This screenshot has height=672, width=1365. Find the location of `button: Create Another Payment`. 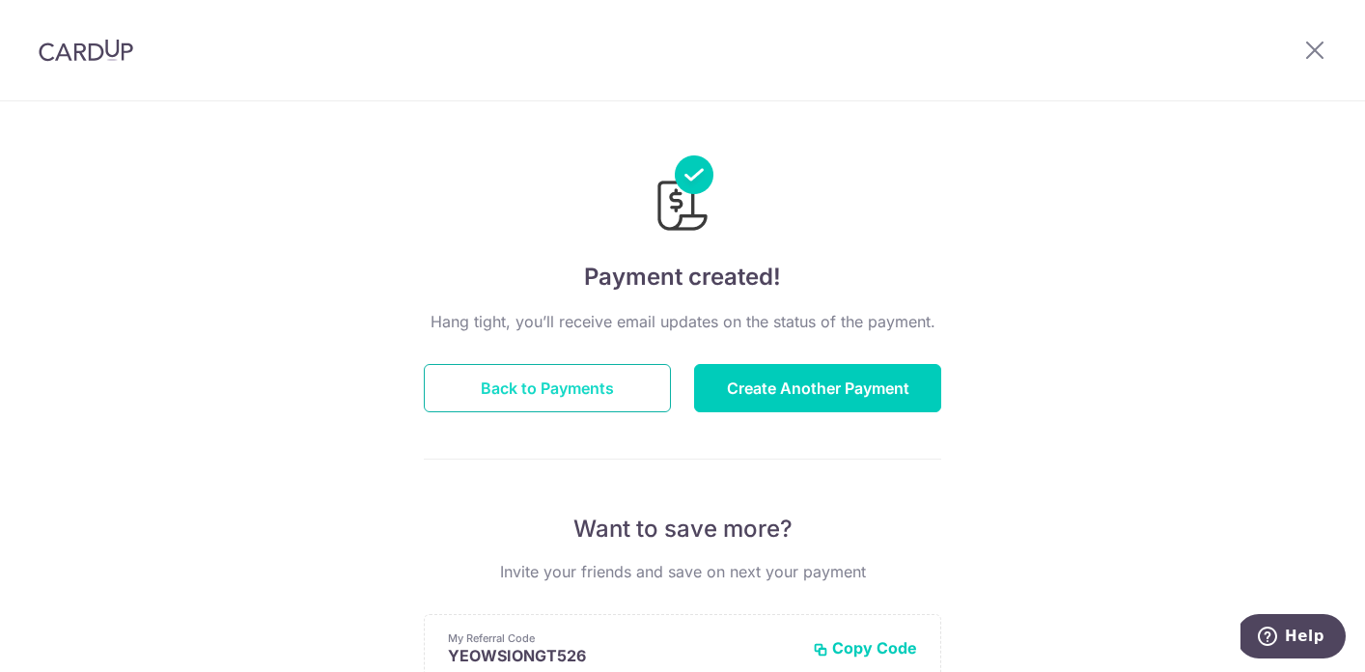

button: Create Another Payment is located at coordinates (817, 388).